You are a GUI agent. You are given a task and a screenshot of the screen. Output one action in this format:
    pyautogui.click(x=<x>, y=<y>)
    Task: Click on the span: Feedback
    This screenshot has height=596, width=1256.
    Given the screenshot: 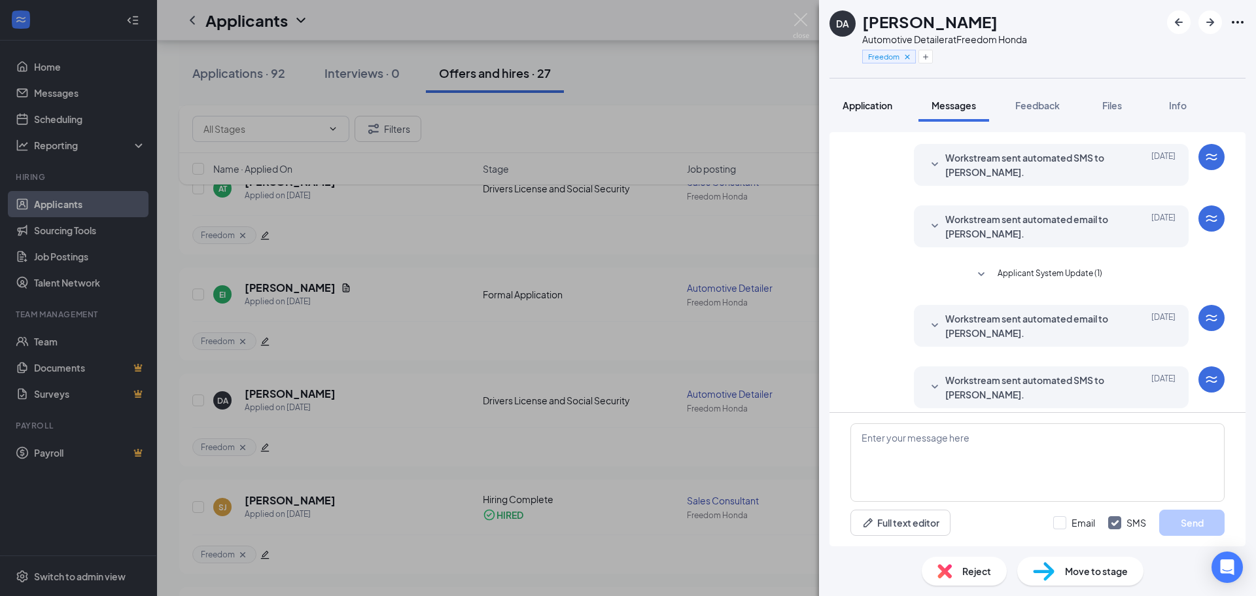 What is the action you would take?
    pyautogui.click(x=1037, y=105)
    